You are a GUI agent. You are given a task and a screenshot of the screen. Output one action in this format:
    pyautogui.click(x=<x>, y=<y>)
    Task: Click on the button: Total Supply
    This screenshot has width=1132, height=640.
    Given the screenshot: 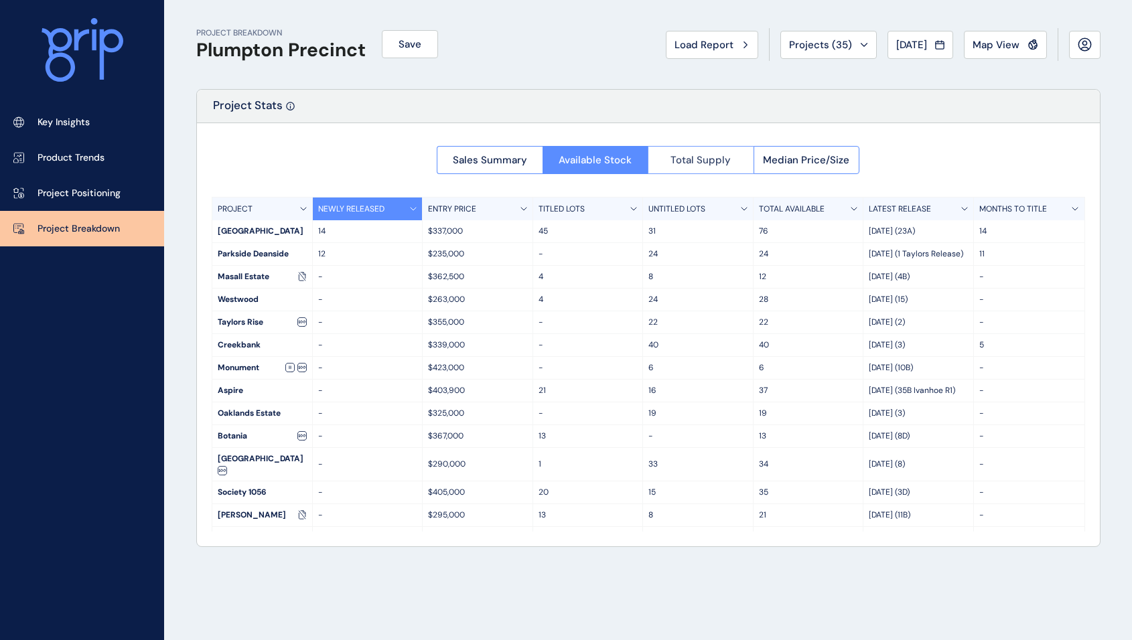 What is the action you would take?
    pyautogui.click(x=700, y=160)
    